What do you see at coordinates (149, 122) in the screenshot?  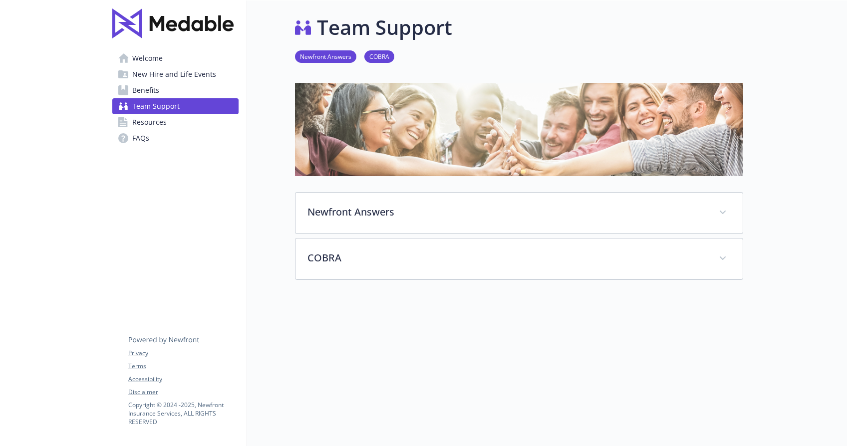 I see `span: Resources` at bounding box center [149, 122].